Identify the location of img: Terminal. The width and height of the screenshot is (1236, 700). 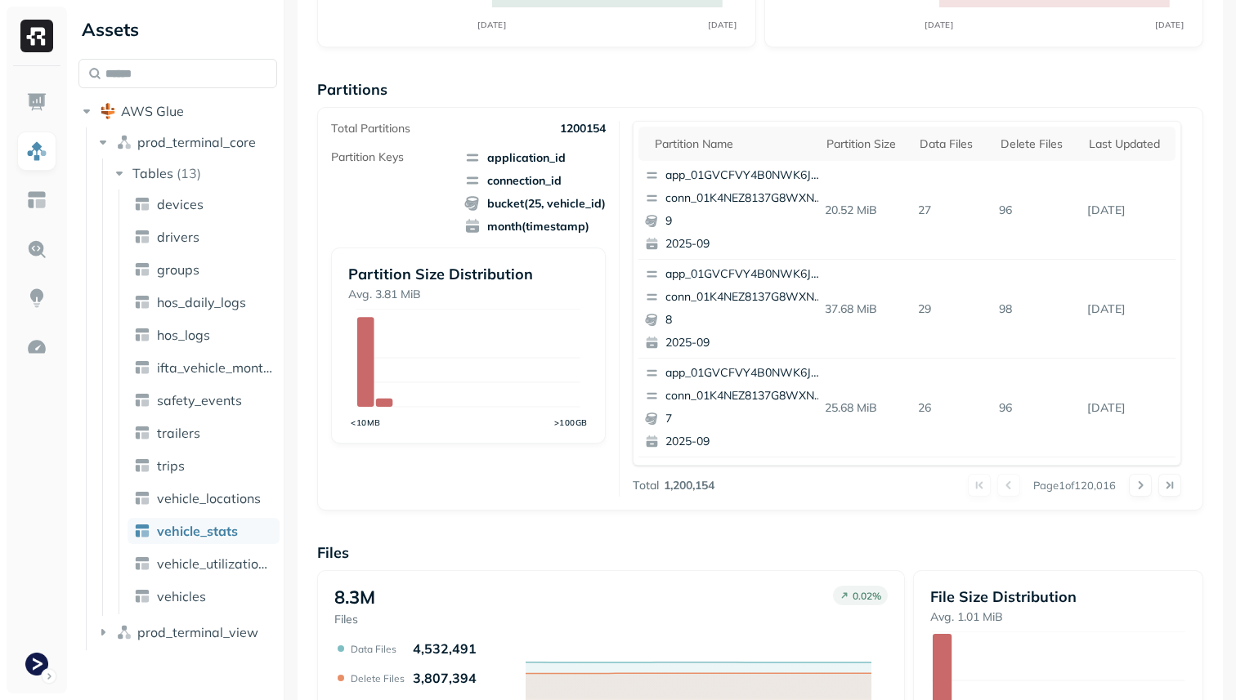
(37, 664).